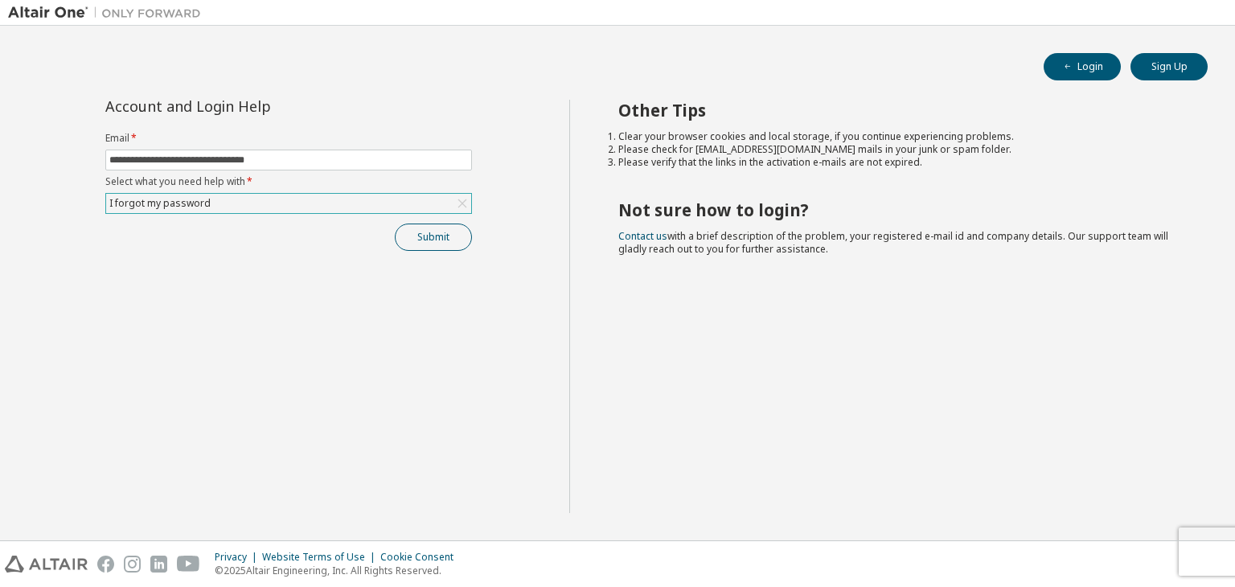 The height and width of the screenshot is (587, 1235). Describe the element at coordinates (338, 570) in the screenshot. I see `p: © 2025 Altair Engineering, Inc. All Rights Reserved.` at that location.